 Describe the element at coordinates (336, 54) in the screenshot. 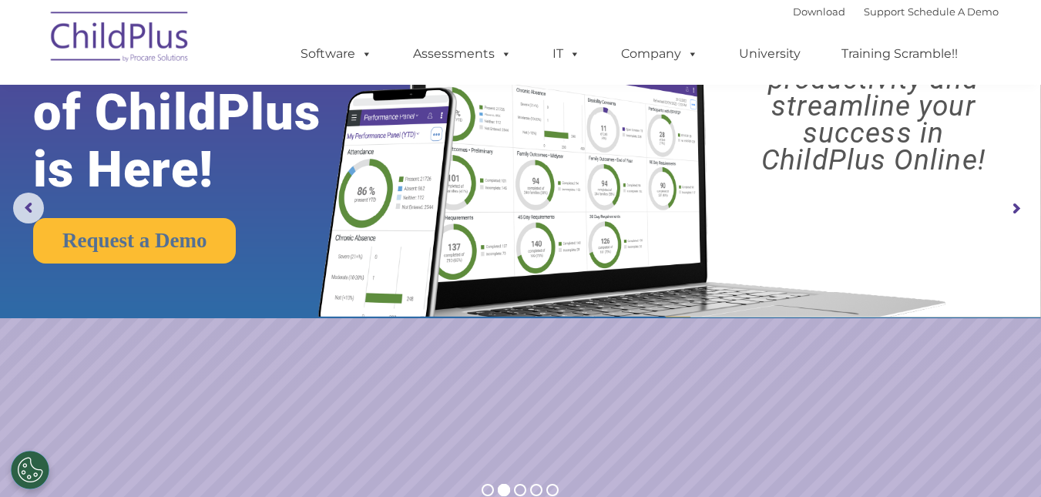

I see `a: Software` at that location.